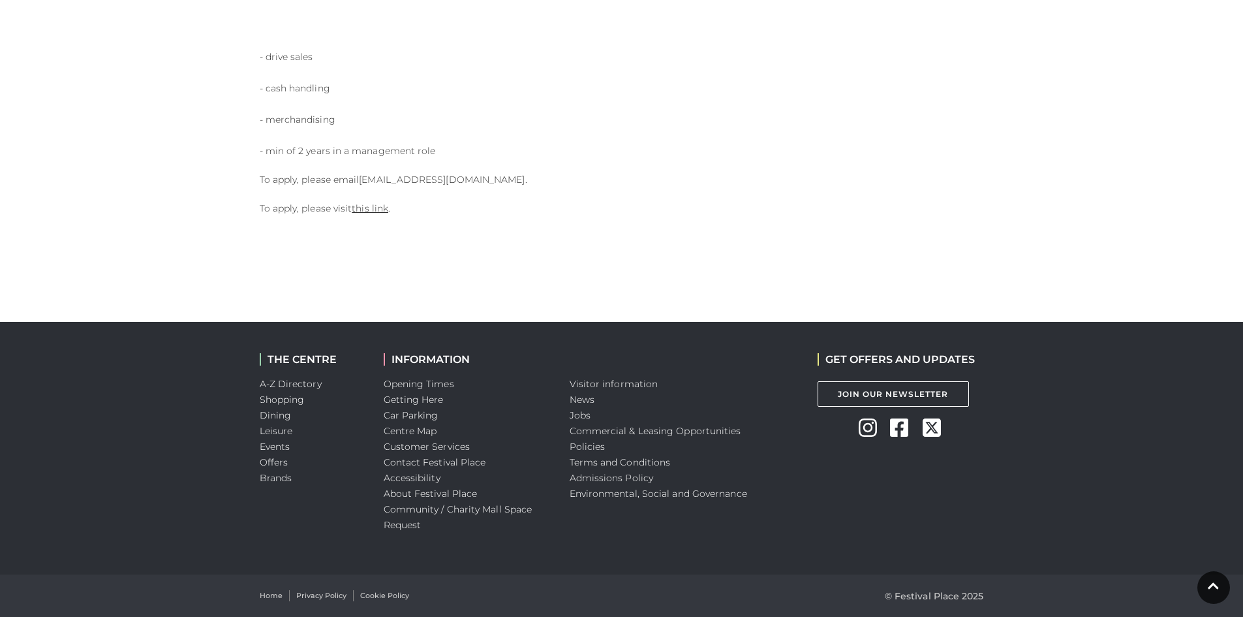 The height and width of the screenshot is (617, 1243). I want to click on a: Shopping, so click(282, 399).